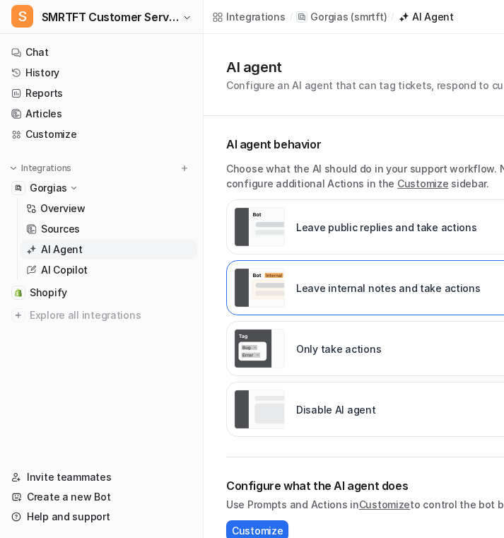  I want to click on p: Sources, so click(60, 229).